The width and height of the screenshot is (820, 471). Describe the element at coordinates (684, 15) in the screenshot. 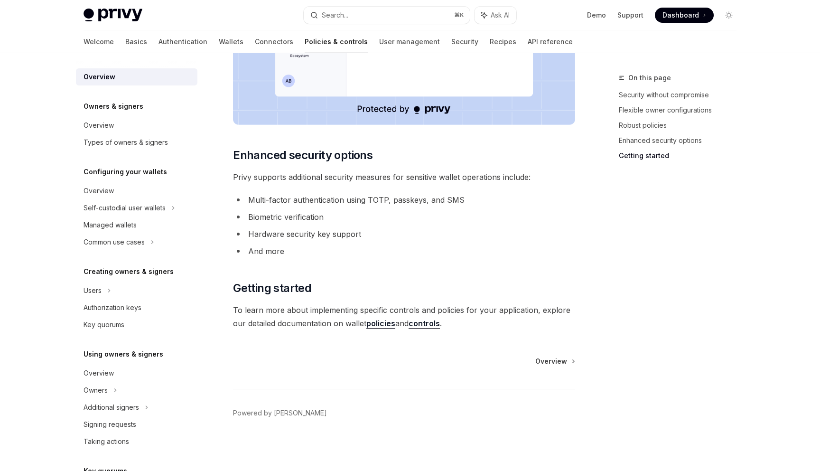

I see `a: Dashboard` at that location.